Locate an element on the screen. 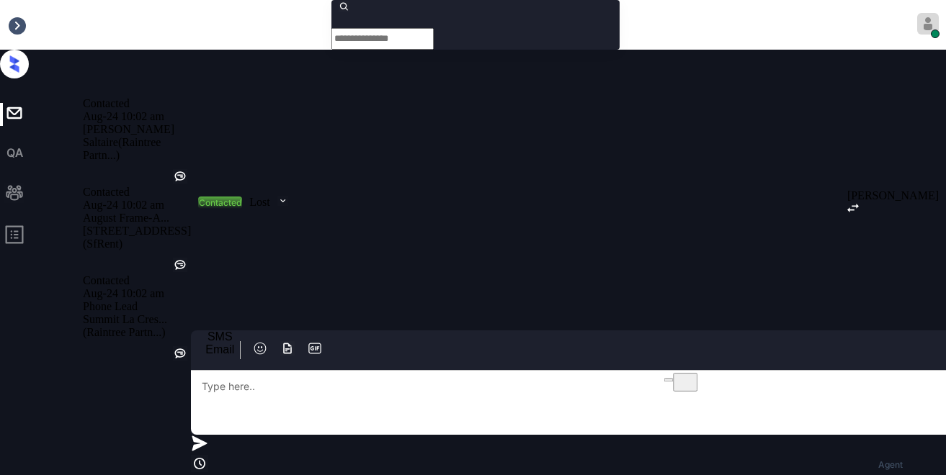 The width and height of the screenshot is (946, 475). div: Saltaire (Raintree Partn...) is located at coordinates (137, 149).